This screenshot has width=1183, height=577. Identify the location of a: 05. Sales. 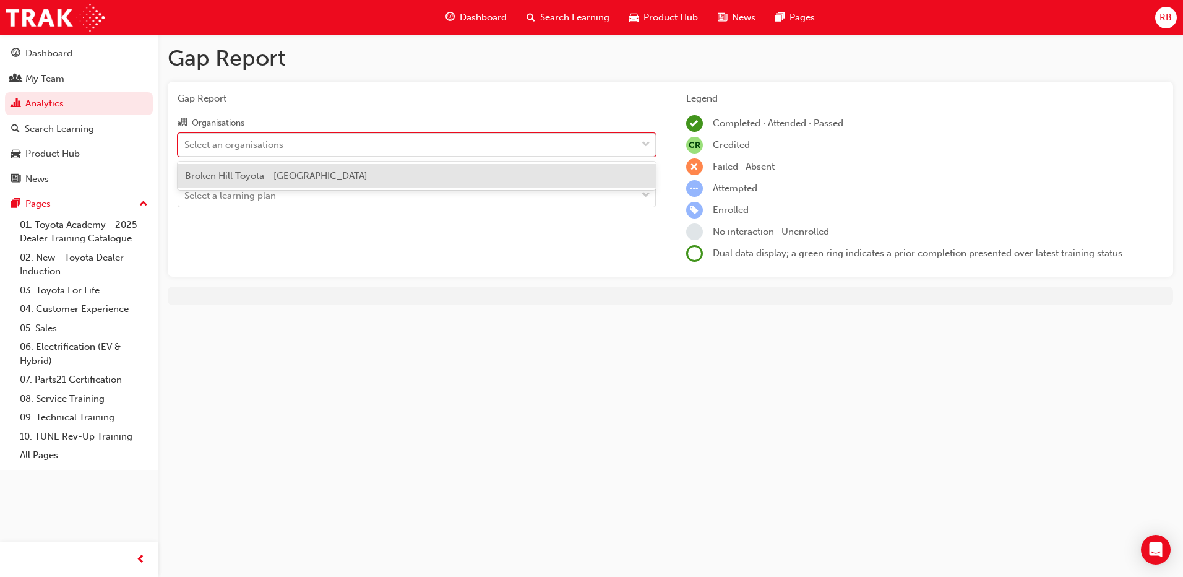
(84, 328).